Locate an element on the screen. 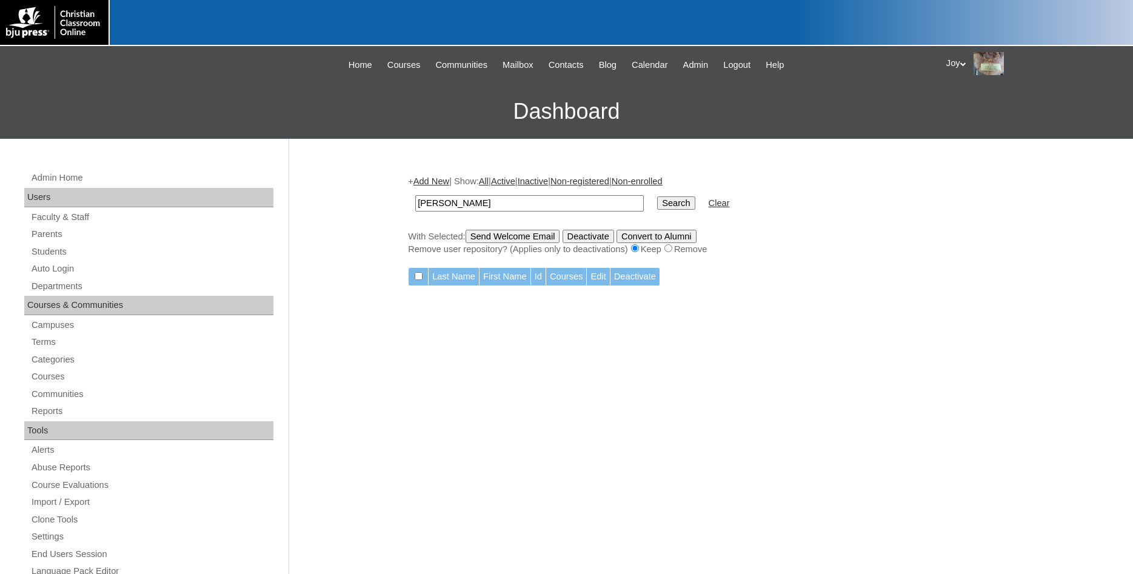 The height and width of the screenshot is (574, 1133). span: Help is located at coordinates (775, 65).